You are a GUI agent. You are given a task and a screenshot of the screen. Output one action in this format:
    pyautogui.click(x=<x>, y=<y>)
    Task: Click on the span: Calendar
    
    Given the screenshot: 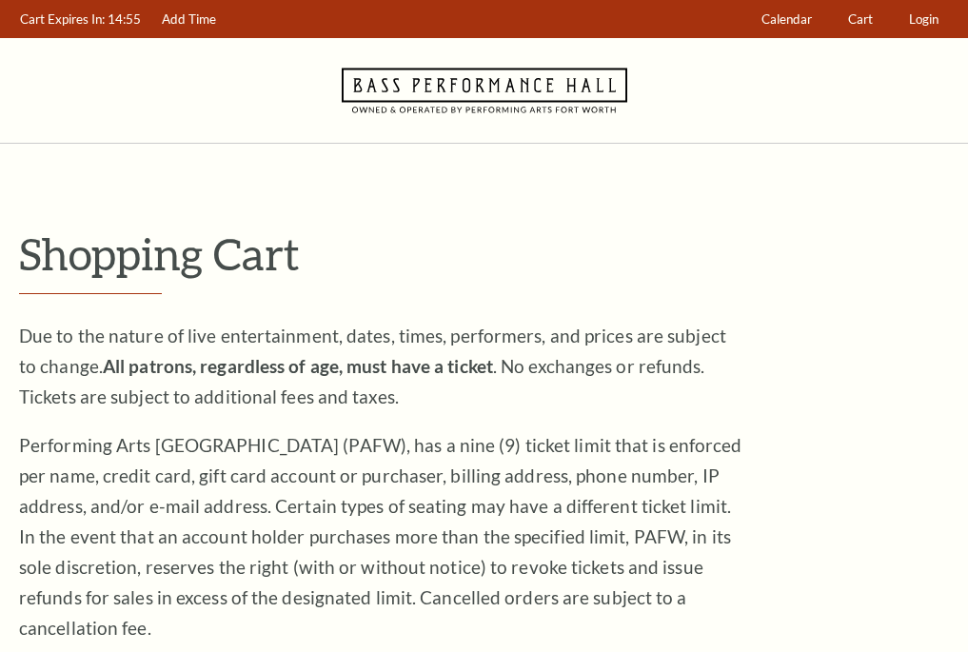 What is the action you would take?
    pyautogui.click(x=786, y=19)
    